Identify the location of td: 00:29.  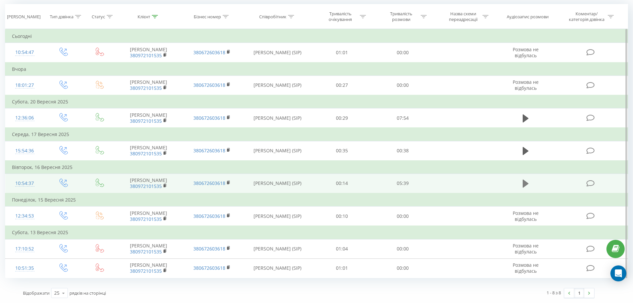
(342, 118).